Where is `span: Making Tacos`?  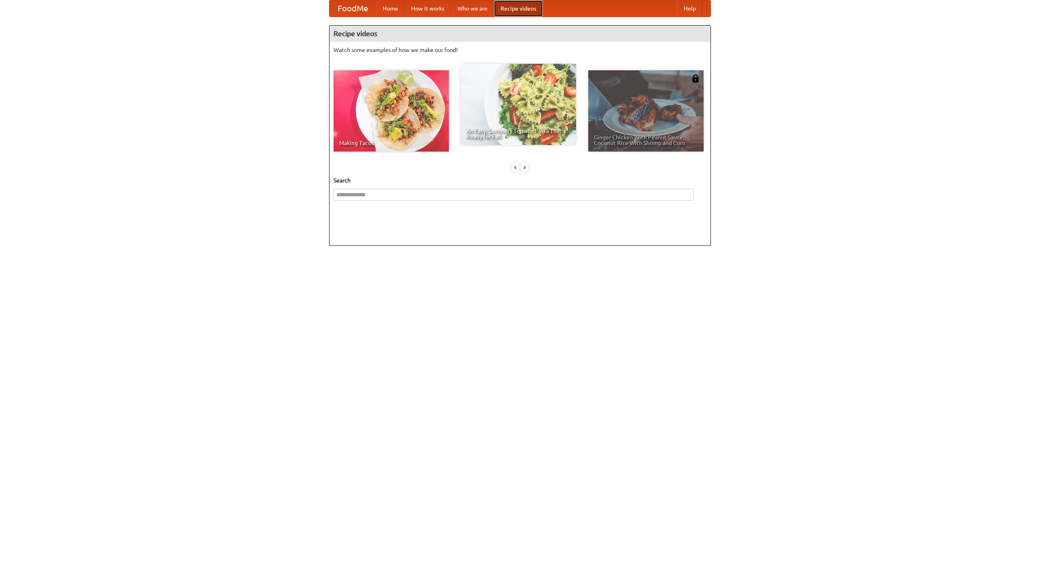
span: Making Tacos is located at coordinates (391, 143).